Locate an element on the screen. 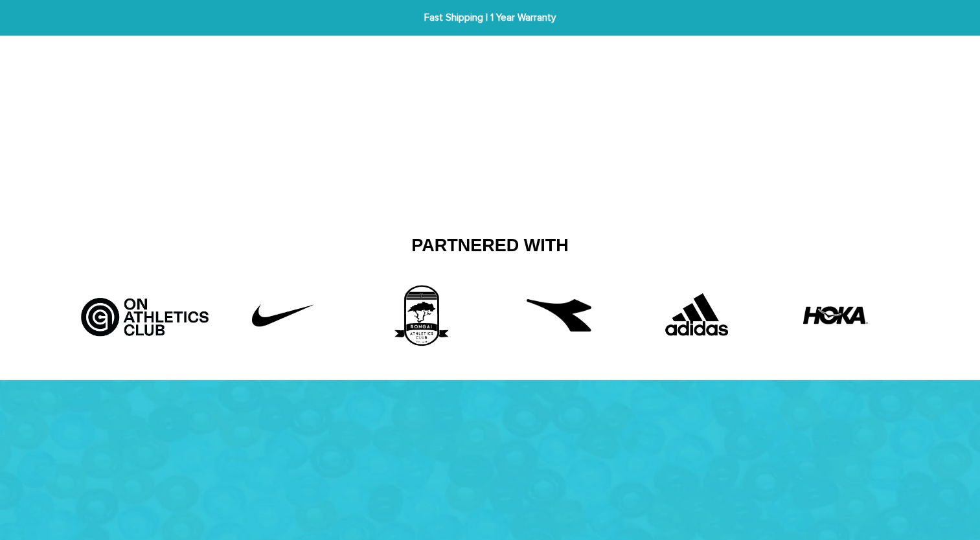 This screenshot has width=980, height=540. img: HOKA-logo.webp is located at coordinates (836, 316).